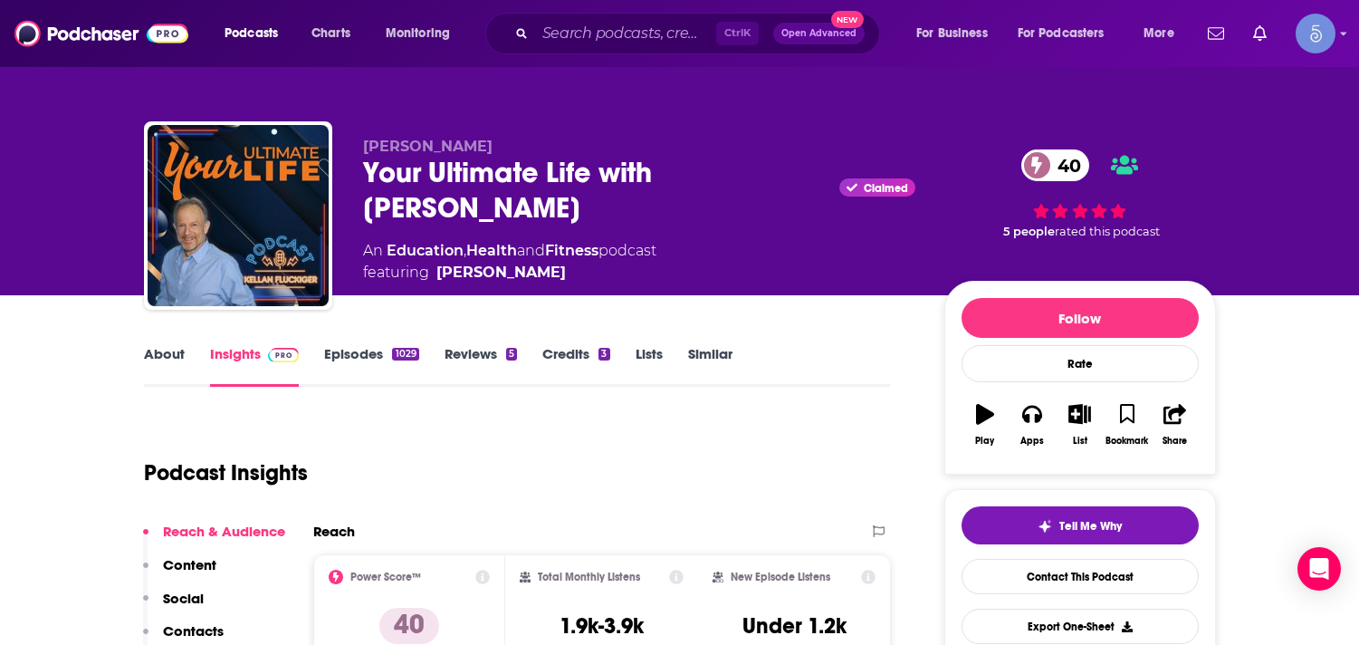  What do you see at coordinates (164, 366) in the screenshot?
I see `a: About` at bounding box center [164, 366].